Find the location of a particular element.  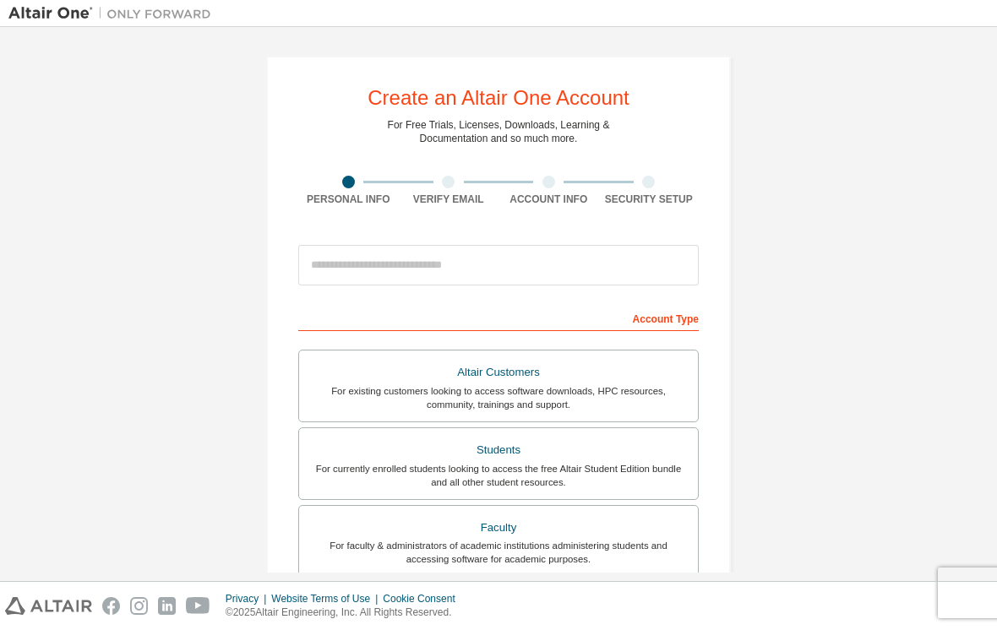

div: For Free Trials, Licenses, Downloads, Learning & Documentation and so much more. is located at coordinates (499, 132).